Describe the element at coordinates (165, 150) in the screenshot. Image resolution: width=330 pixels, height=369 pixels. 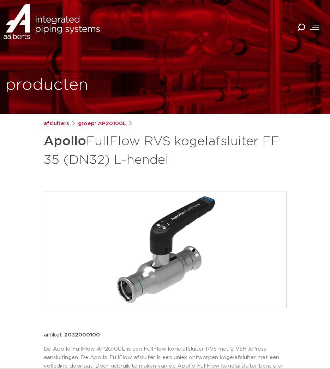
I see `h1: FullFlow RVS kogelafsluiter FF 35 (DN32) L-hendel` at that location.